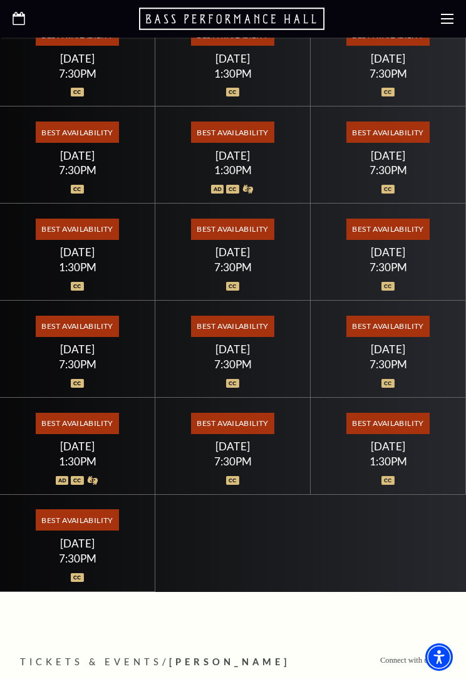 The image size is (466, 679). Describe the element at coordinates (91, 661) in the screenshot. I see `span: Tickets & Events` at that location.